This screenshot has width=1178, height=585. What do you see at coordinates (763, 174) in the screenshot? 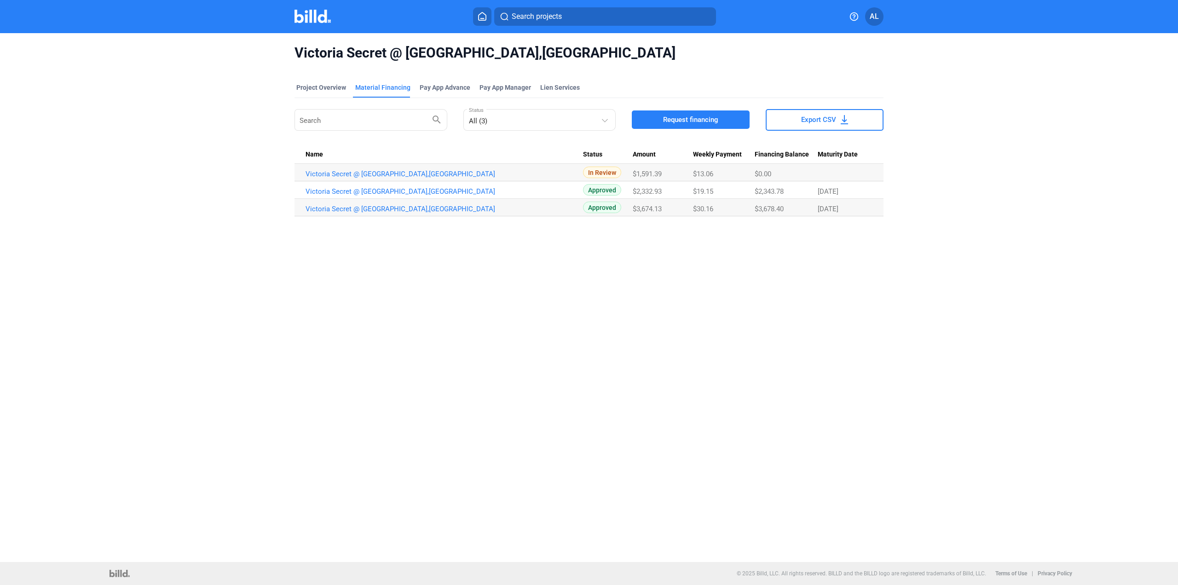
I see `span: $0.00` at bounding box center [763, 174].